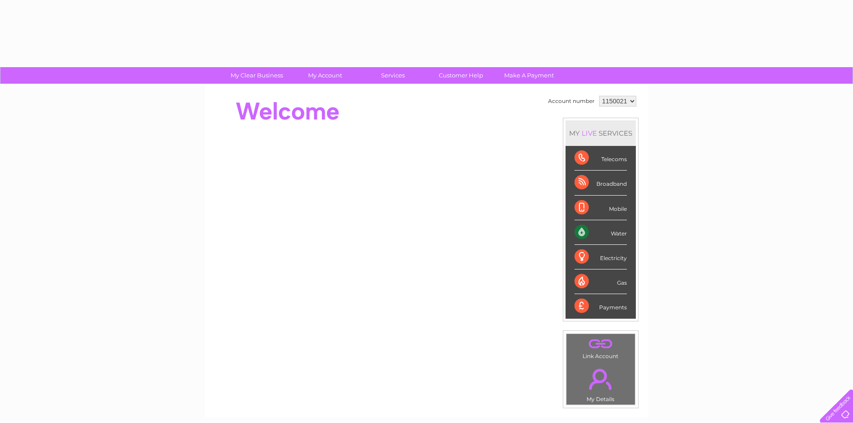 This screenshot has height=423, width=853. Describe the element at coordinates (601, 183) in the screenshot. I see `div: Broadband` at that location.